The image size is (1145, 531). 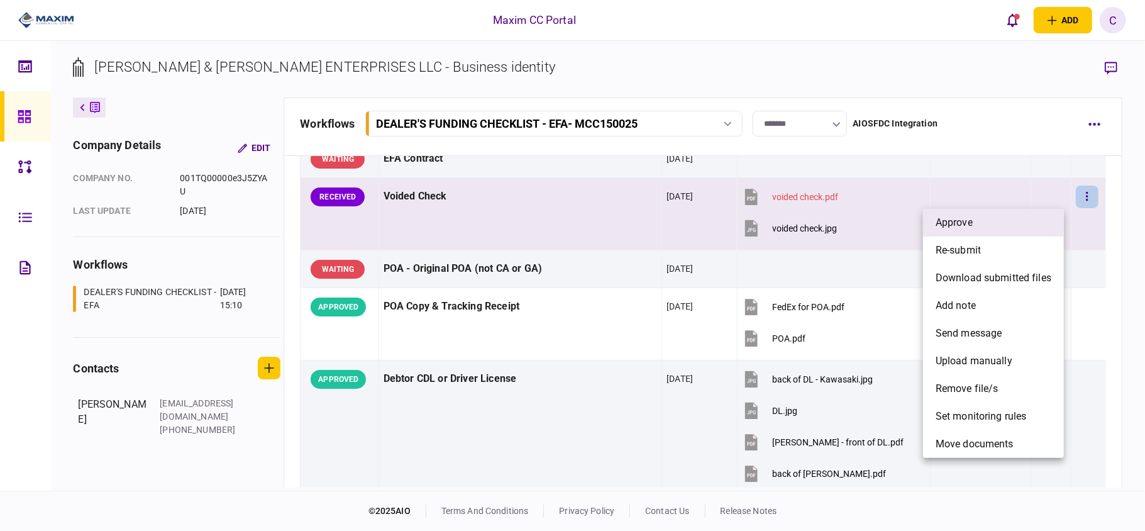 I want to click on span: Move documents, so click(x=975, y=444).